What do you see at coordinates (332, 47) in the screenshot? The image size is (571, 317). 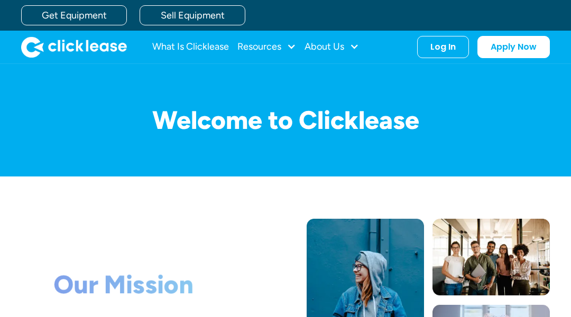 I see `div: About Us` at bounding box center [332, 47].